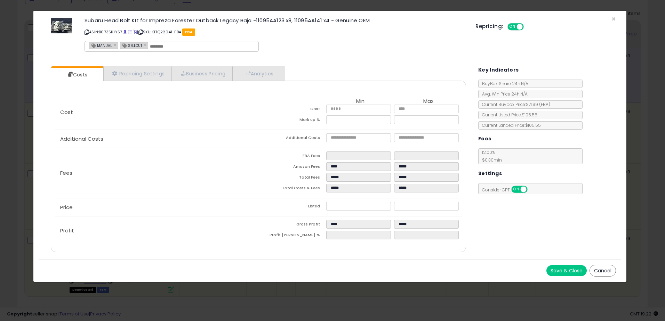 The image size is (665, 321). What do you see at coordinates (503, 94) in the screenshot?
I see `span: Avg. Win Price 24h: N/A` at bounding box center [503, 94].